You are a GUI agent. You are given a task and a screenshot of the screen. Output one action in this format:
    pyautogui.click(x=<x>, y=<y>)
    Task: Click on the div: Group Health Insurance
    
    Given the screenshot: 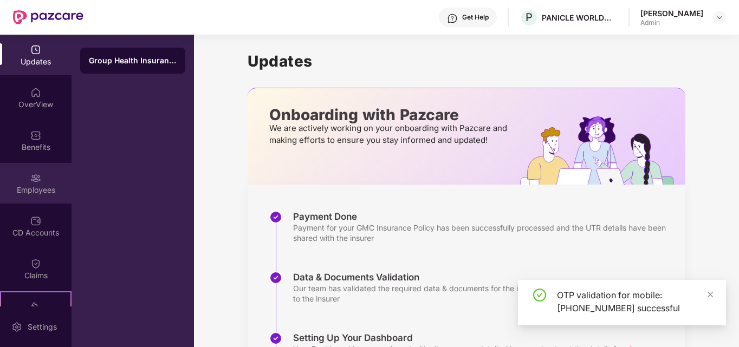 What is the action you would take?
    pyautogui.click(x=133, y=61)
    